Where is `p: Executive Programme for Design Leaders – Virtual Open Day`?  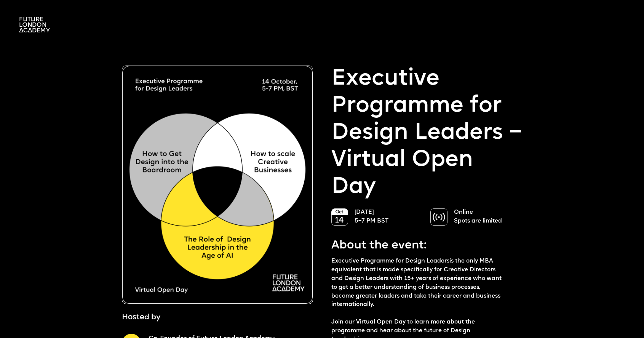 p: Executive Programme for Design Leaders – Virtual Open Day is located at coordinates (427, 133).